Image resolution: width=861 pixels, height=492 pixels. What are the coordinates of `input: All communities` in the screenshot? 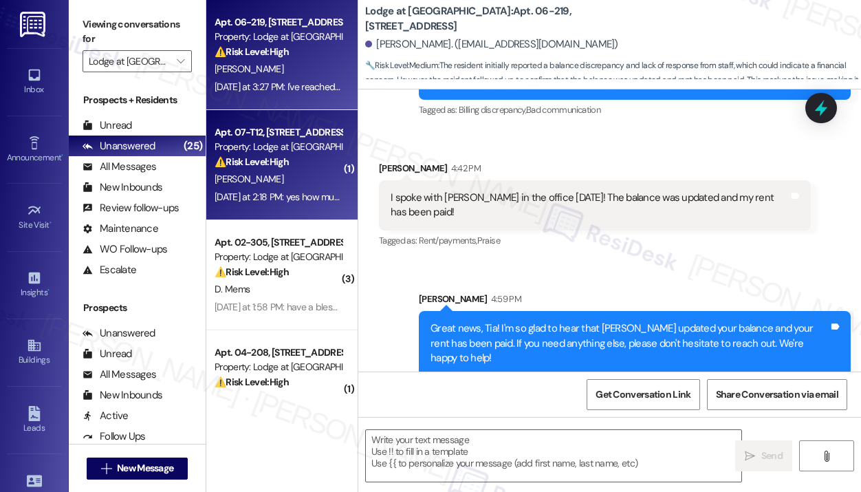 It's located at (129, 61).